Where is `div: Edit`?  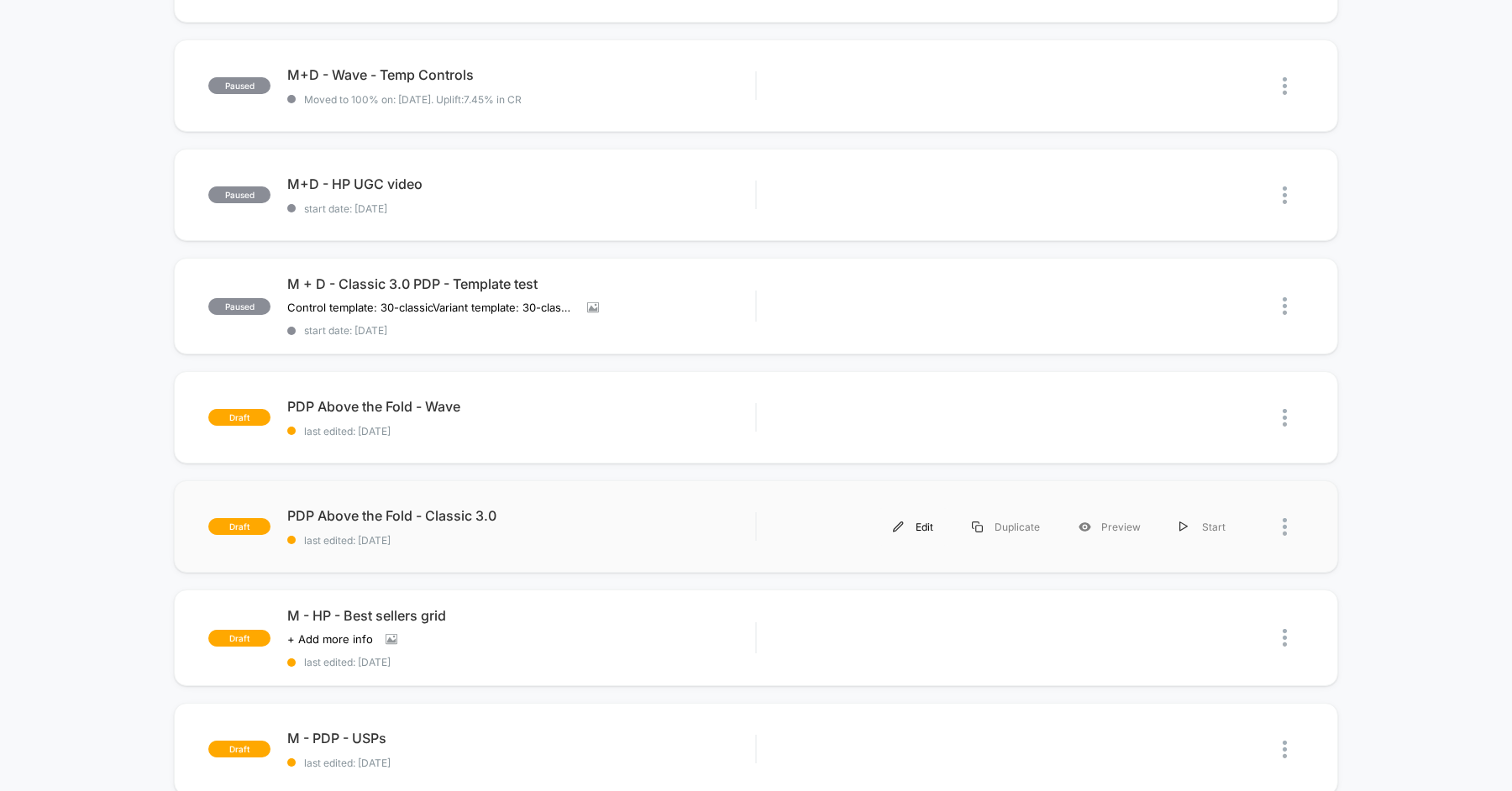 div: Edit is located at coordinates (913, 527).